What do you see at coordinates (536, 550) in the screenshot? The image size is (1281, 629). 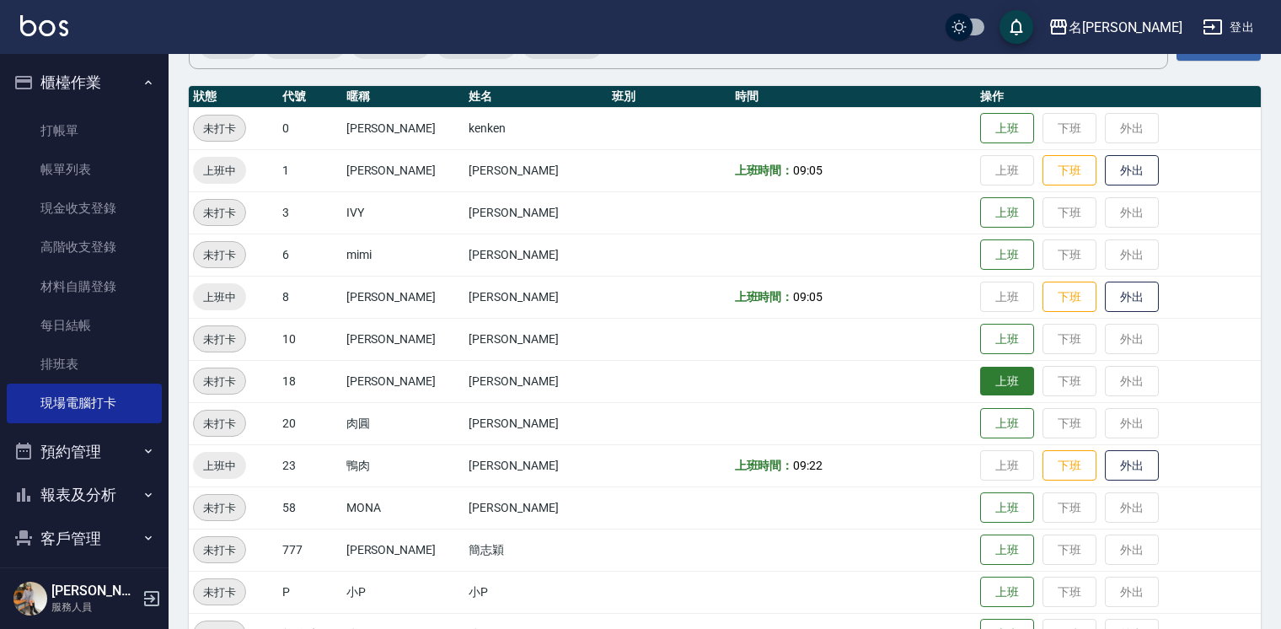 I see `td: 簡志穎` at bounding box center [536, 550].